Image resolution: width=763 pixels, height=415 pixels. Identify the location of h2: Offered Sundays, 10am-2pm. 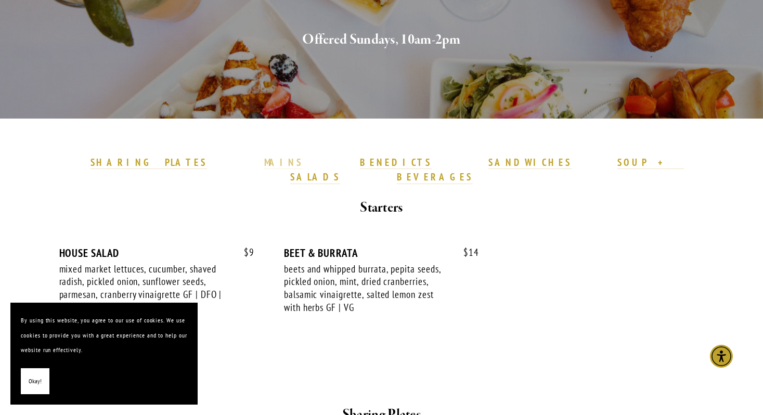
(382, 40).